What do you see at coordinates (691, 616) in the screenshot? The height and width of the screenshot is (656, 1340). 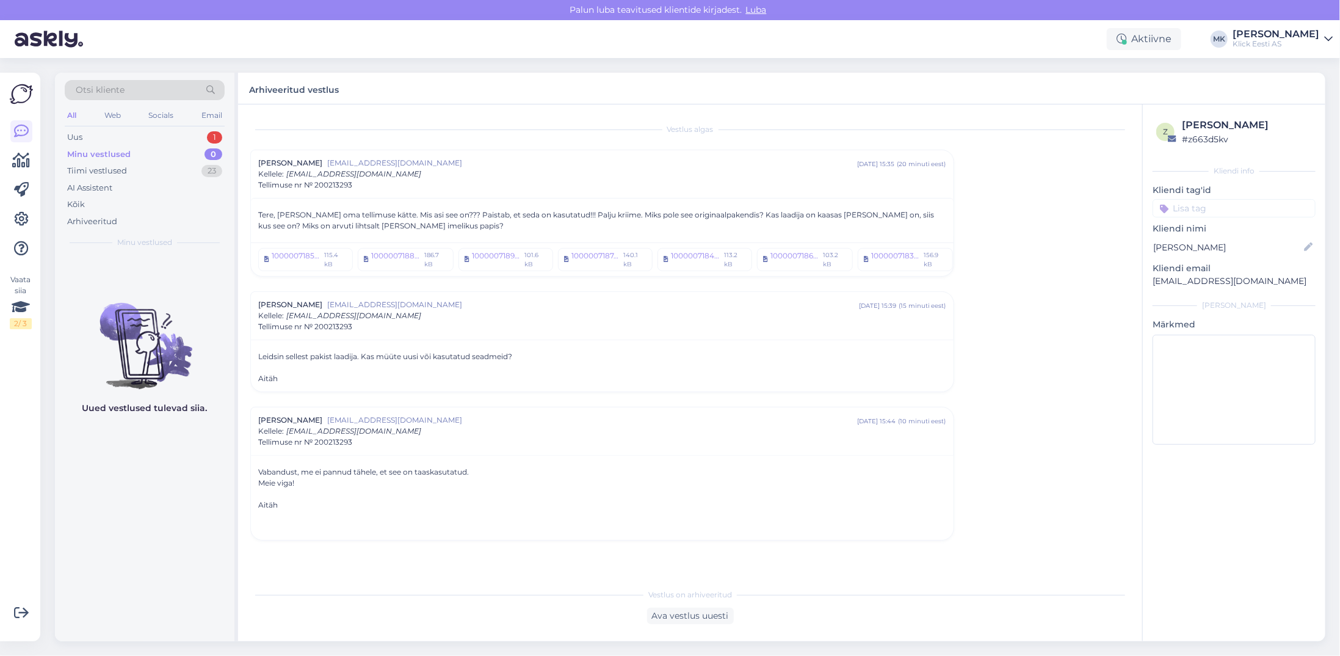 I see `div: Ava vestlus uuesti` at bounding box center [691, 616].